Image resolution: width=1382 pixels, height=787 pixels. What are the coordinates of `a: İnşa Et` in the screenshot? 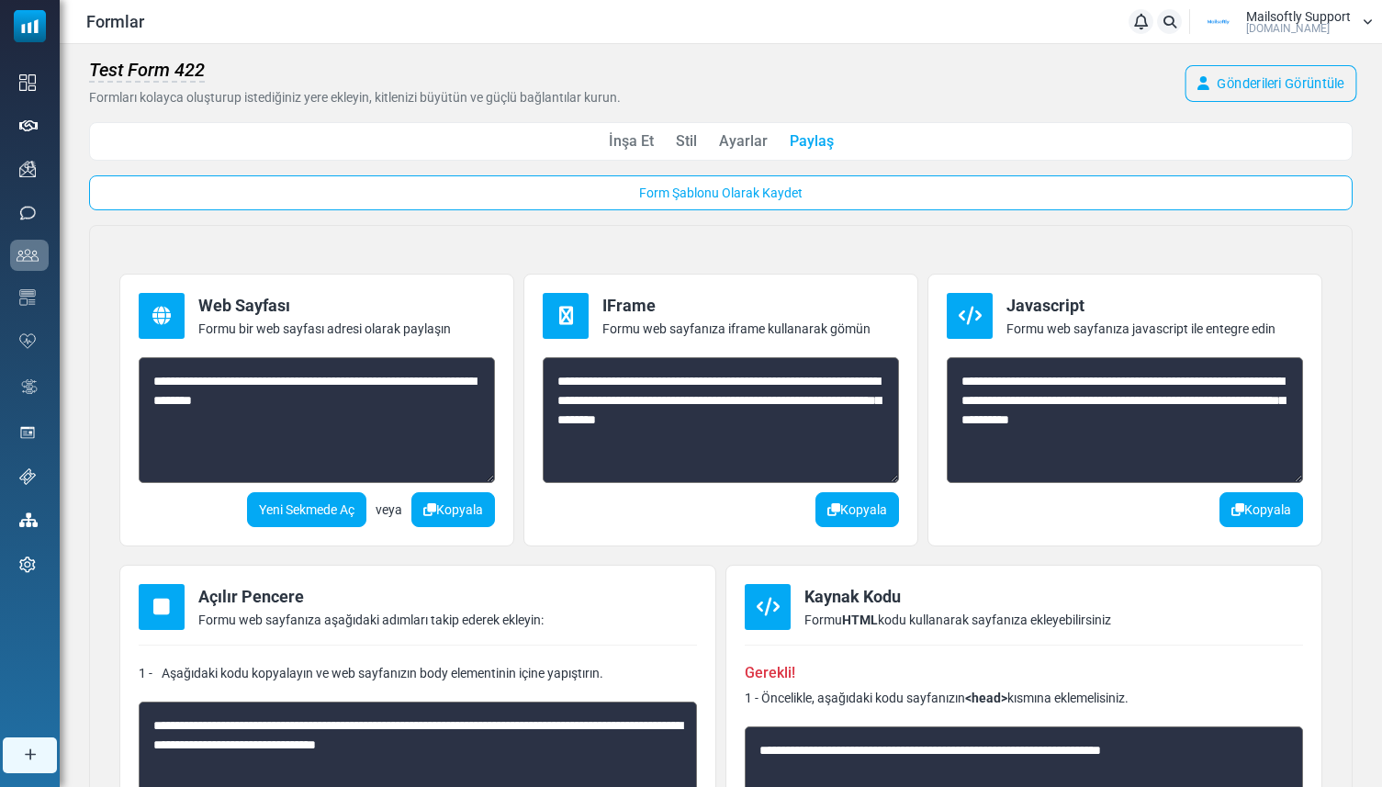 It's located at (631, 141).